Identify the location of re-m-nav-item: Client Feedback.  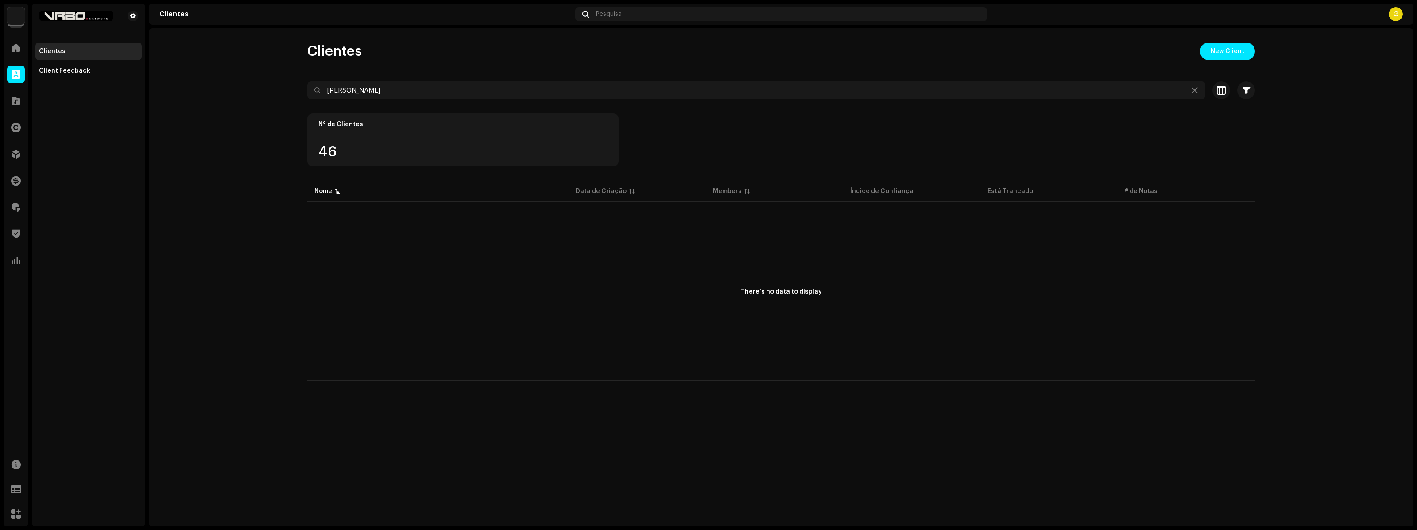
(89, 71).